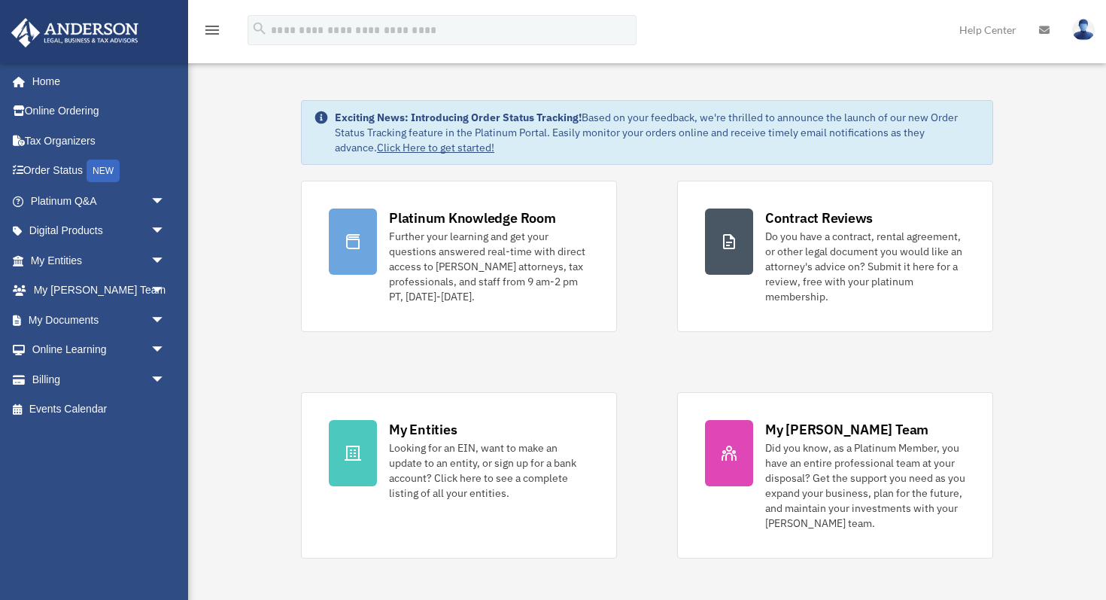 The height and width of the screenshot is (600, 1106). What do you see at coordinates (835, 256) in the screenshot?
I see `a: Contract Reviews Do you have a contract, rental agreement, or other legal document you would like...` at bounding box center [835, 256].